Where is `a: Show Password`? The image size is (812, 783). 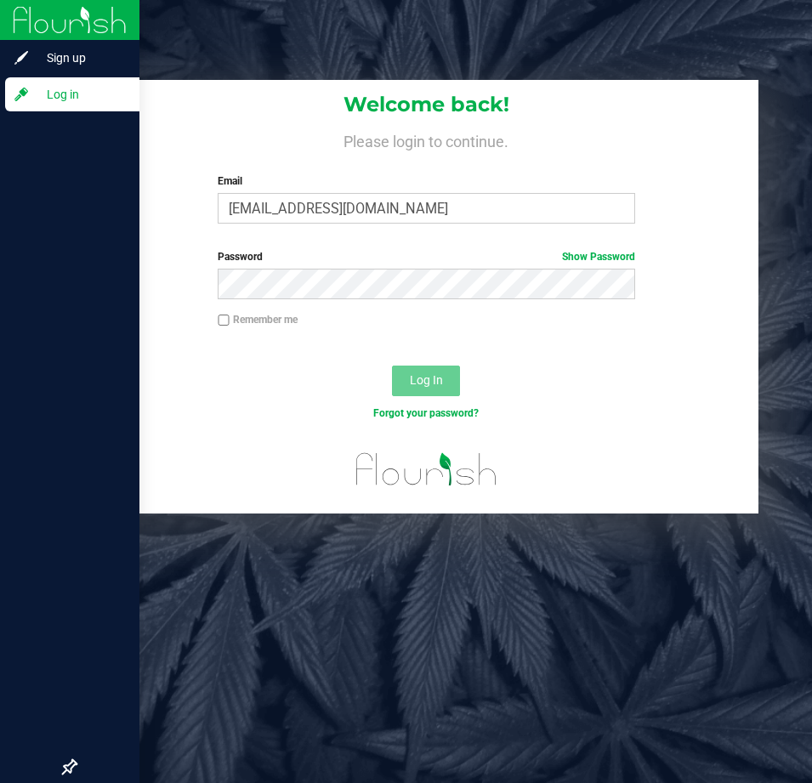
a: Show Password is located at coordinates (598, 257).